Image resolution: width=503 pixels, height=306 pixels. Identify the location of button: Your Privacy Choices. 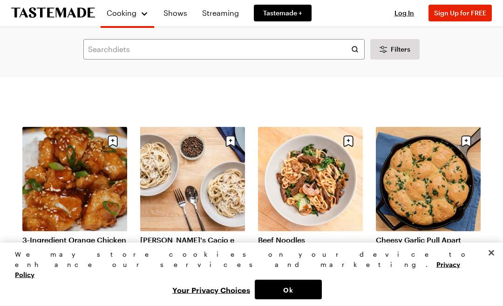
(211, 290).